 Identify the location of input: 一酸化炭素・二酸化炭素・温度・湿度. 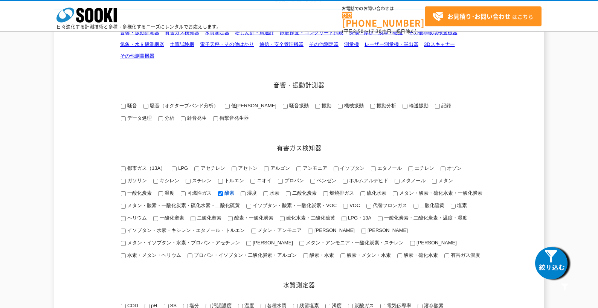
(380, 219).